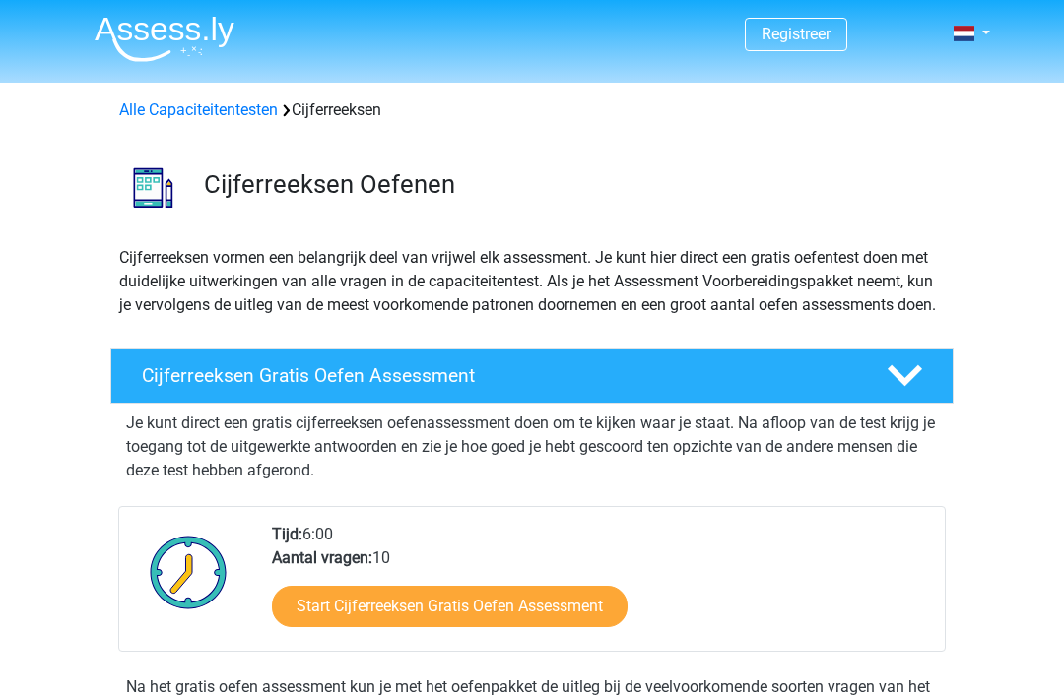  I want to click on a: Registreer, so click(796, 33).